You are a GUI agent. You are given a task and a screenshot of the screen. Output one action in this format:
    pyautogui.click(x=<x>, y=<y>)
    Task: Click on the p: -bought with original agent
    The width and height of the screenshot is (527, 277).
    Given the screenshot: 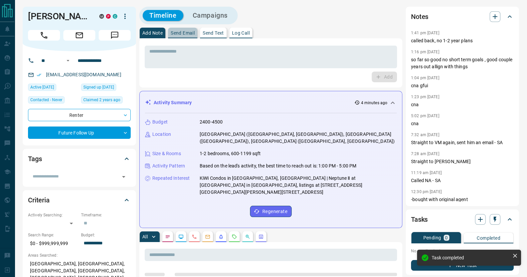 What is the action you would take?
    pyautogui.click(x=462, y=200)
    